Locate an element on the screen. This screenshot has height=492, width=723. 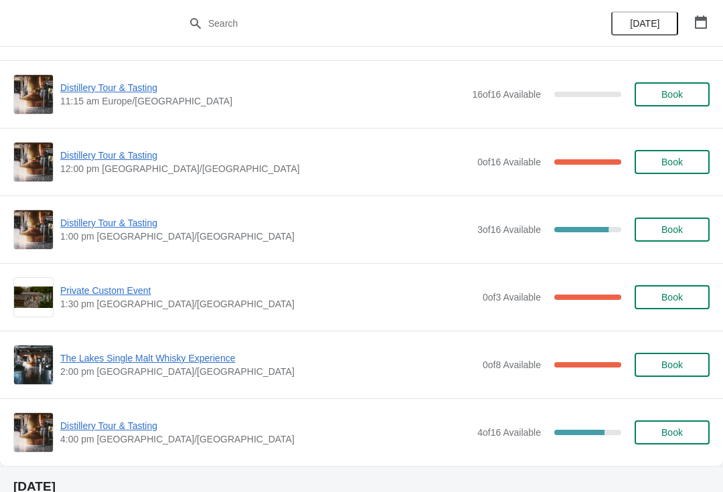
span: 3 of 16 Available is located at coordinates (509, 230).